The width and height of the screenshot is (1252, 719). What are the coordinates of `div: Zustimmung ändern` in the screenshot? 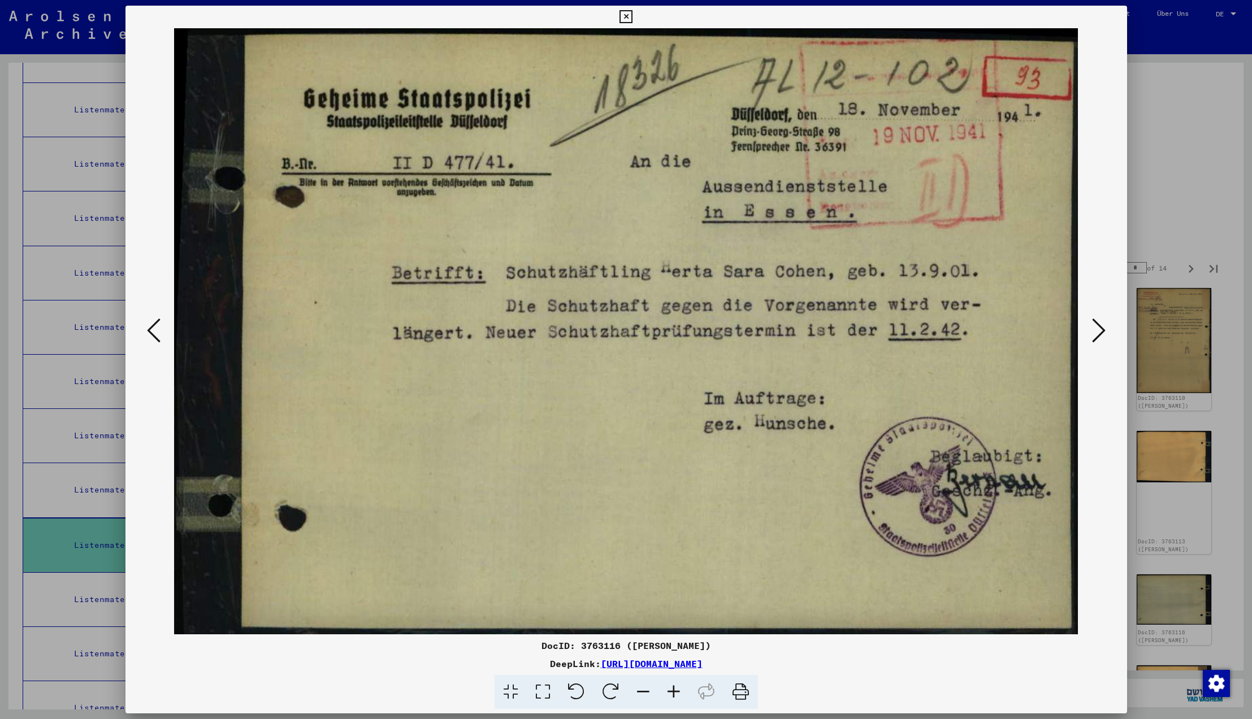 It's located at (1215, 683).